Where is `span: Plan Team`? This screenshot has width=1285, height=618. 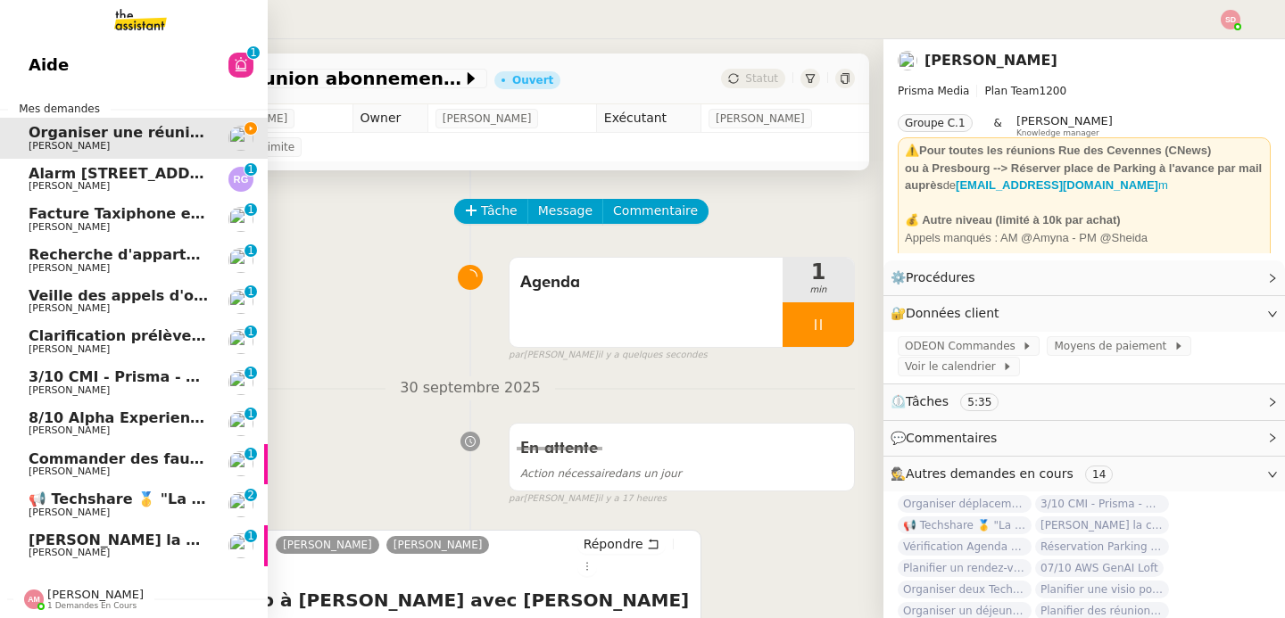
span: Plan Team is located at coordinates (1011, 91).